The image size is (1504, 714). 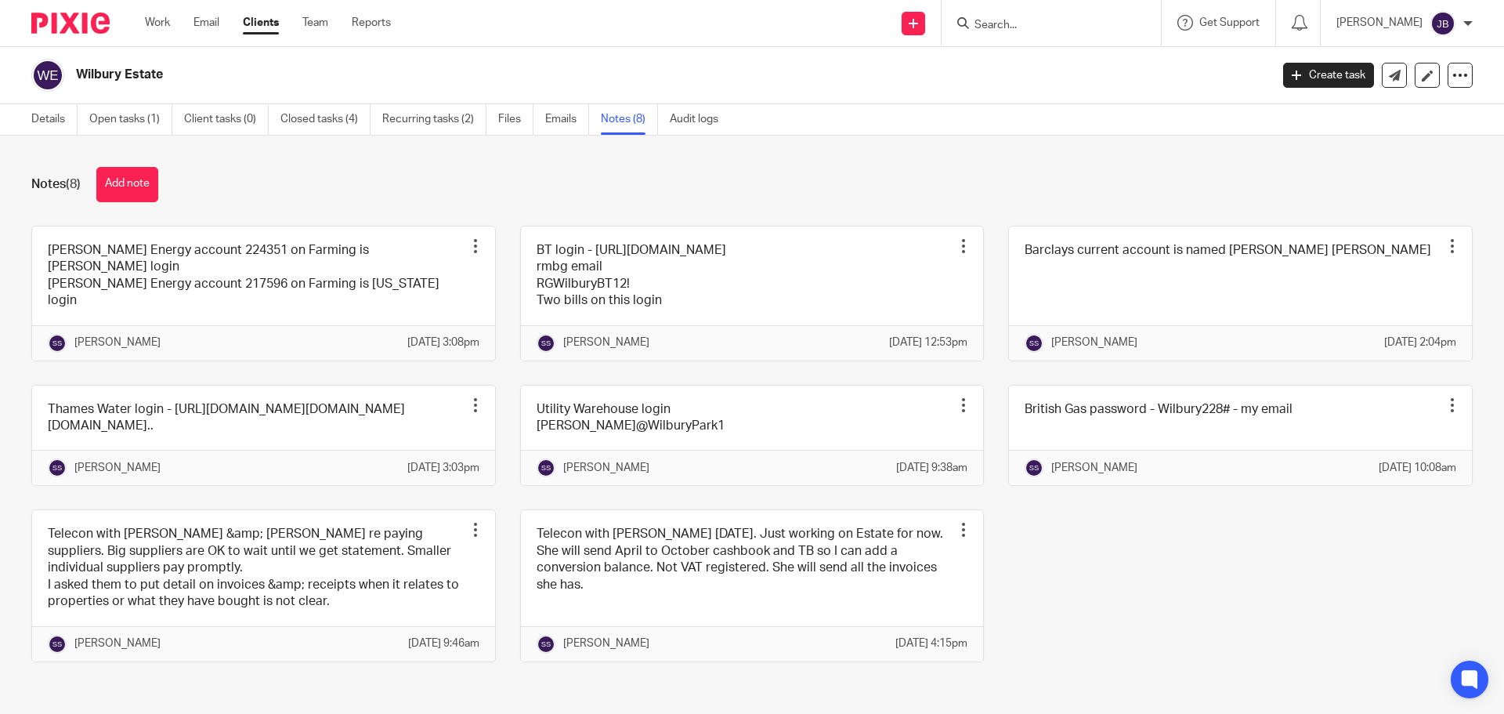 I want to click on img: Pixie, so click(x=71, y=23).